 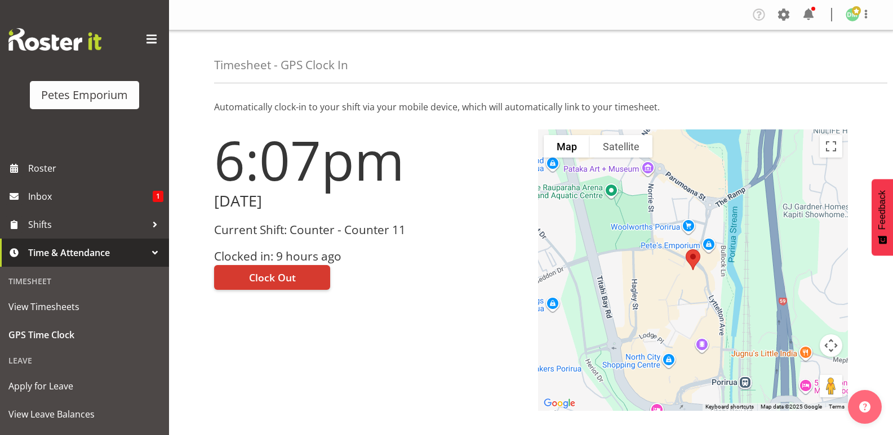 What do you see at coordinates (272, 278) in the screenshot?
I see `button: Clock Out` at bounding box center [272, 278].